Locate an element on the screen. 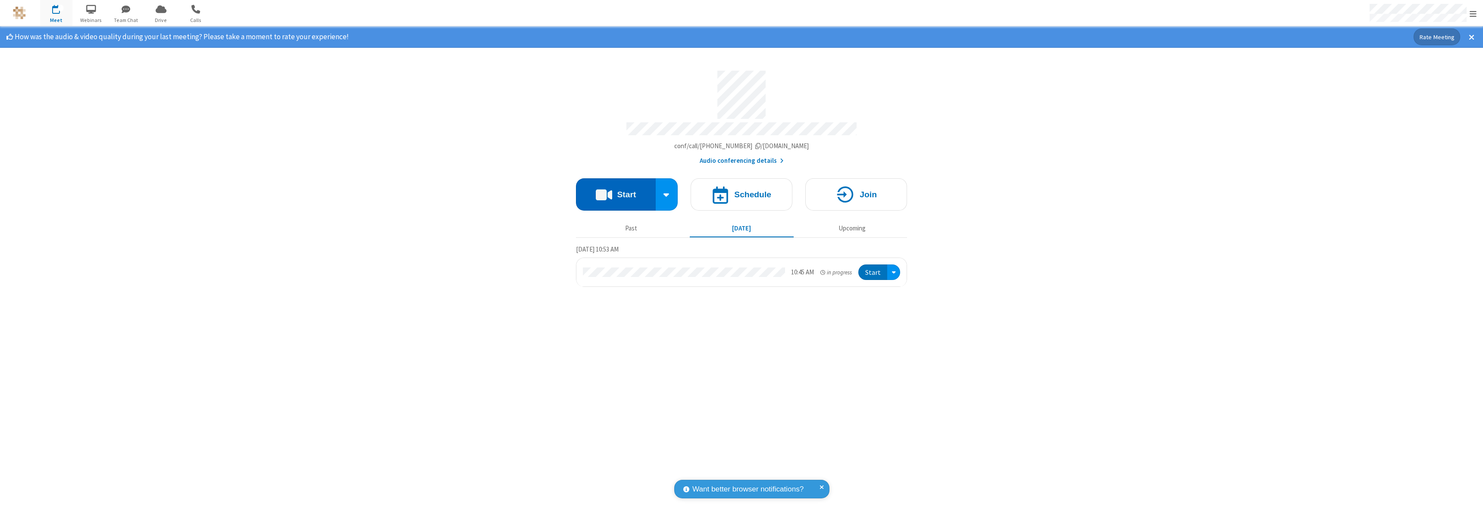 The width and height of the screenshot is (1483, 513). button: Rate Meeting is located at coordinates (1437, 37).